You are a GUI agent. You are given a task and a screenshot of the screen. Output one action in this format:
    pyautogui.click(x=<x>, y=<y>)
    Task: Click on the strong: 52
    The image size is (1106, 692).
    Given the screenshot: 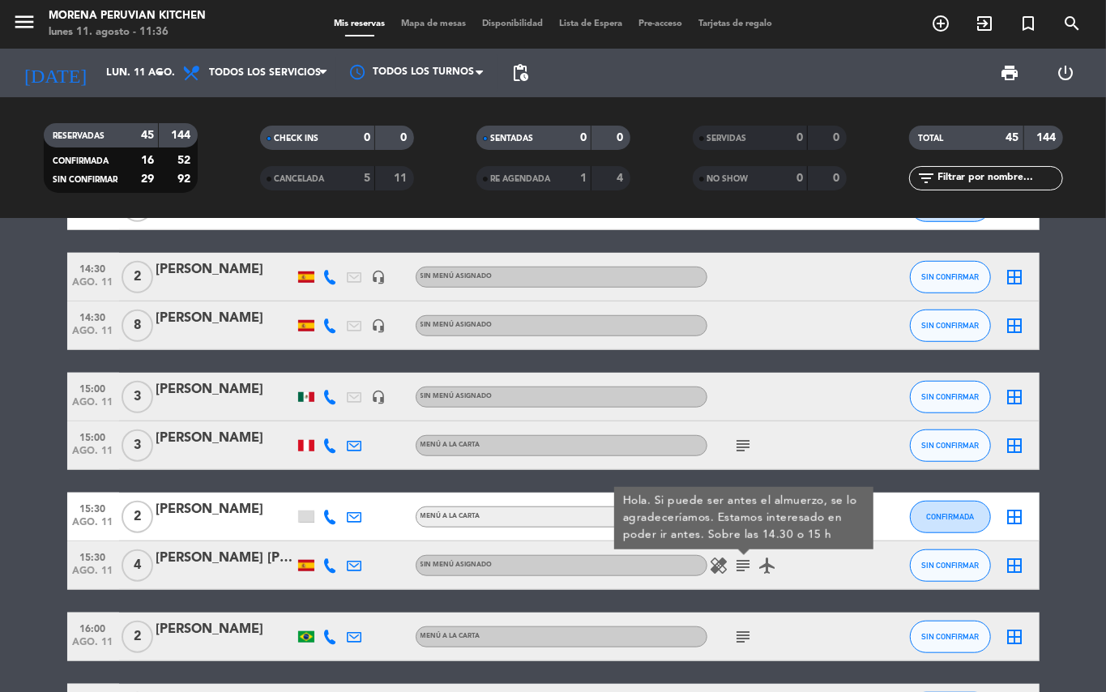 What is the action you would take?
    pyautogui.click(x=186, y=160)
    